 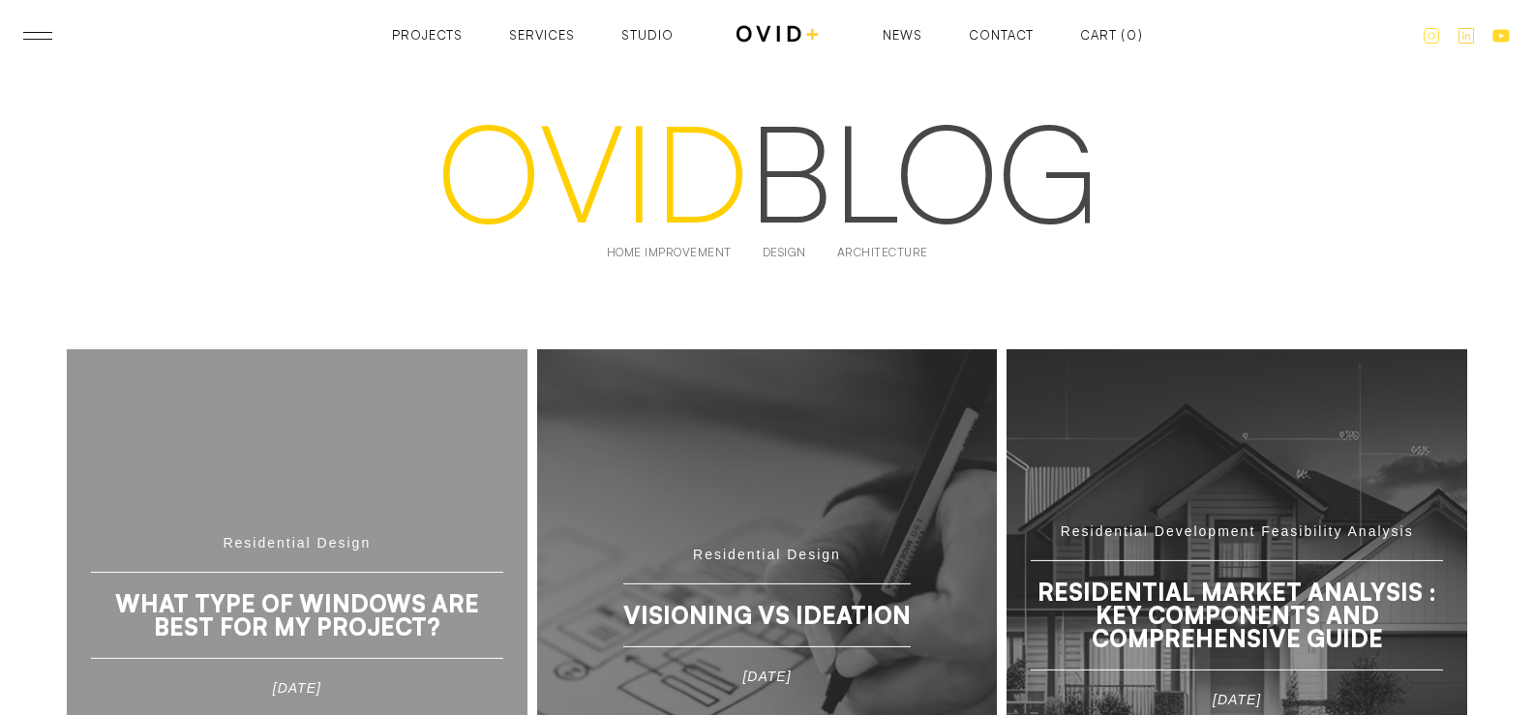 What do you see at coordinates (489, 171) in the screenshot?
I see `span: o` at bounding box center [489, 171].